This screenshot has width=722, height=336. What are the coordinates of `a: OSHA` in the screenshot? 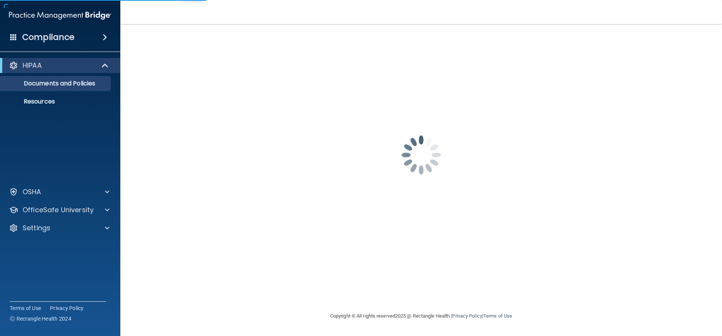 It's located at (59, 192).